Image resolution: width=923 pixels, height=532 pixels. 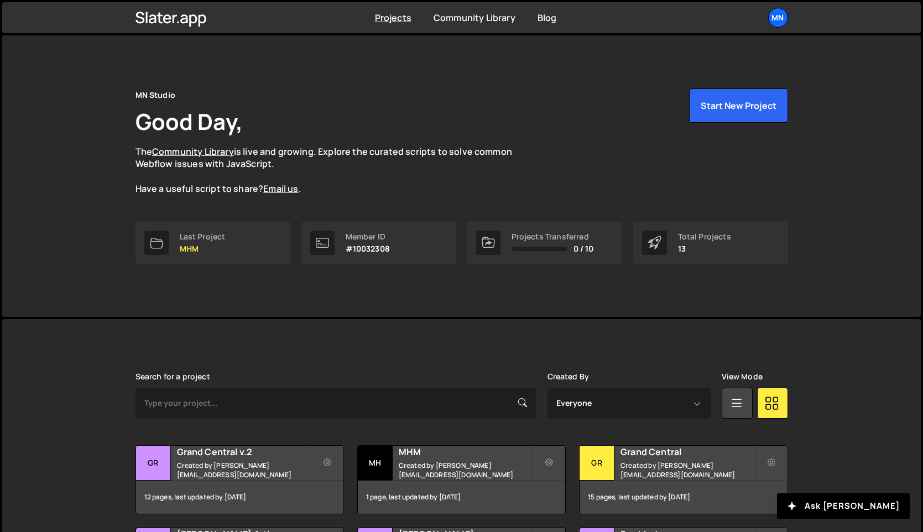 What do you see at coordinates (778, 18) in the screenshot?
I see `a: MN` at bounding box center [778, 18].